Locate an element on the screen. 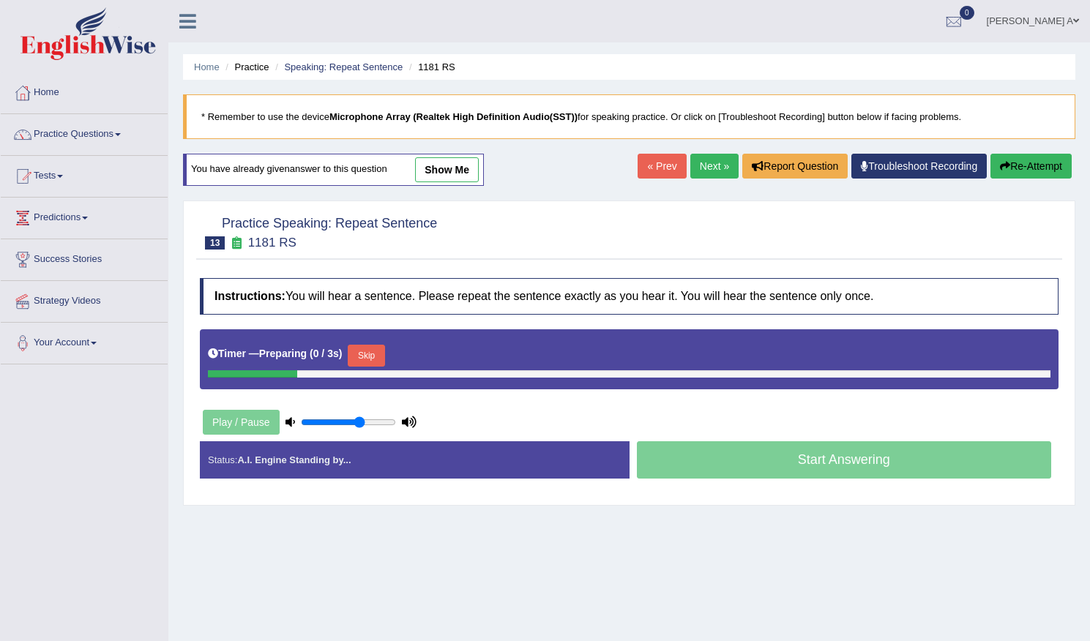 This screenshot has height=641, width=1090. b: Instructions: is located at coordinates (250, 296).